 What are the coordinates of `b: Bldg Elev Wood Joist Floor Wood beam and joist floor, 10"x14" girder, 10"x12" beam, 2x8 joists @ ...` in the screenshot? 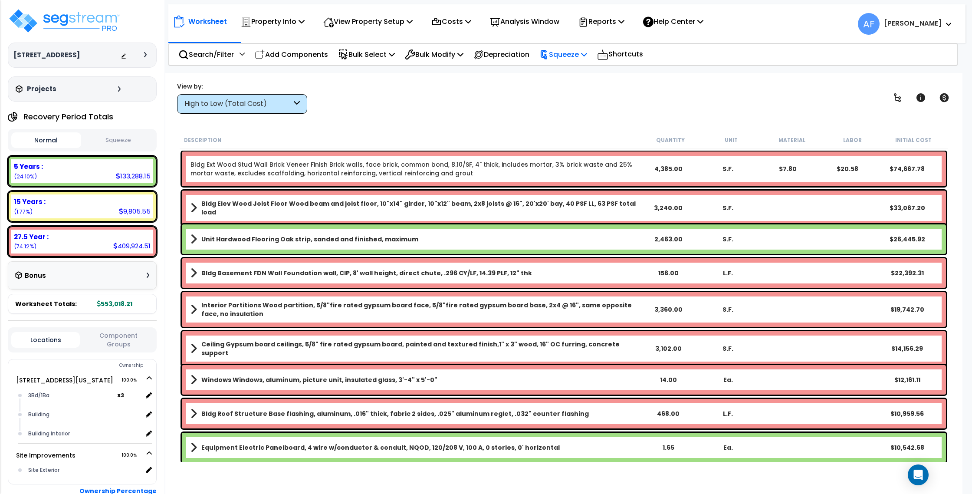 It's located at (420, 208).